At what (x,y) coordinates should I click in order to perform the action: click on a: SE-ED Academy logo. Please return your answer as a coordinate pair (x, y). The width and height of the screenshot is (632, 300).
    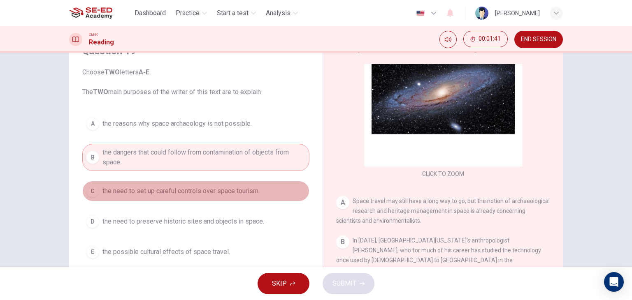
    Looking at the image, I should click on (100, 13).